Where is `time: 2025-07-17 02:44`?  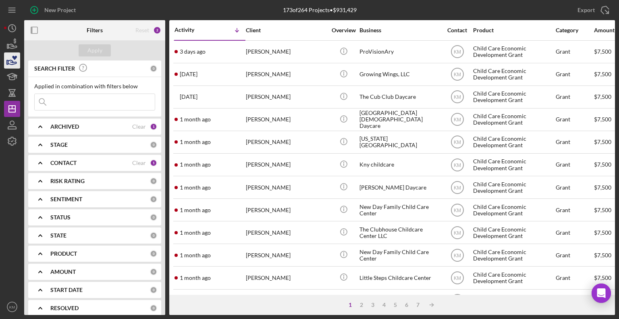
time: 2025-07-17 02:44 is located at coordinates (195, 210).